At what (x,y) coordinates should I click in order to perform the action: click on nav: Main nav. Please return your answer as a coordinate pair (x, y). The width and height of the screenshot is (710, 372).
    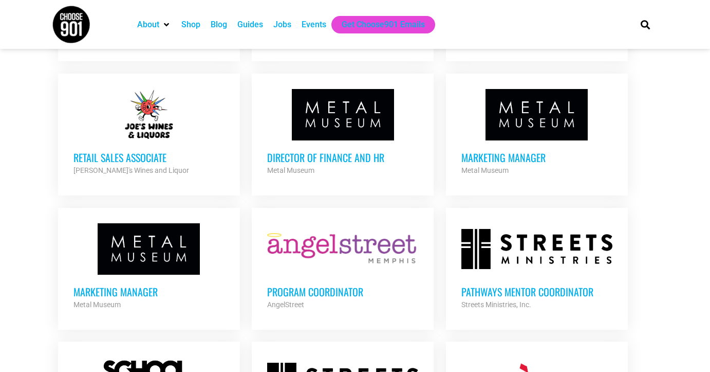
    Looking at the image, I should click on (378, 25).